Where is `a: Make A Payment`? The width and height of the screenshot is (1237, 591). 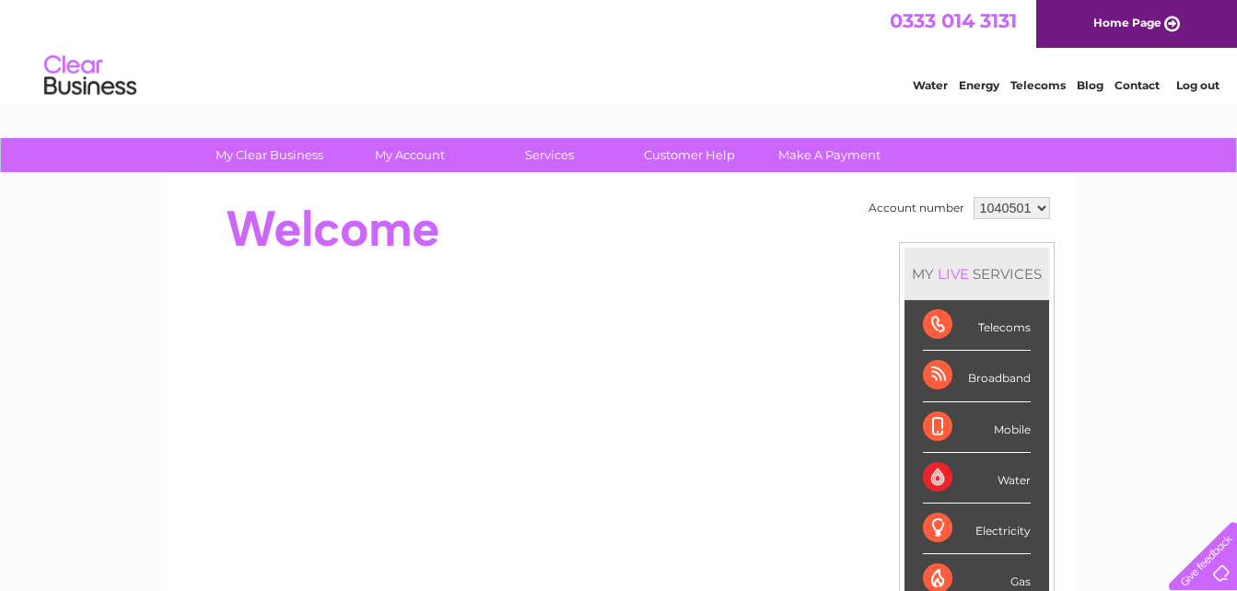
a: Make A Payment is located at coordinates (829, 155).